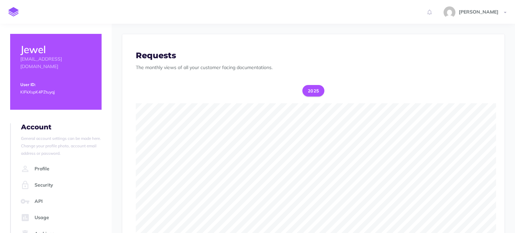 The width and height of the screenshot is (515, 233). What do you see at coordinates (313, 67) in the screenshot?
I see `p: The monthly views of all your customer facing documentations.` at bounding box center [313, 67].